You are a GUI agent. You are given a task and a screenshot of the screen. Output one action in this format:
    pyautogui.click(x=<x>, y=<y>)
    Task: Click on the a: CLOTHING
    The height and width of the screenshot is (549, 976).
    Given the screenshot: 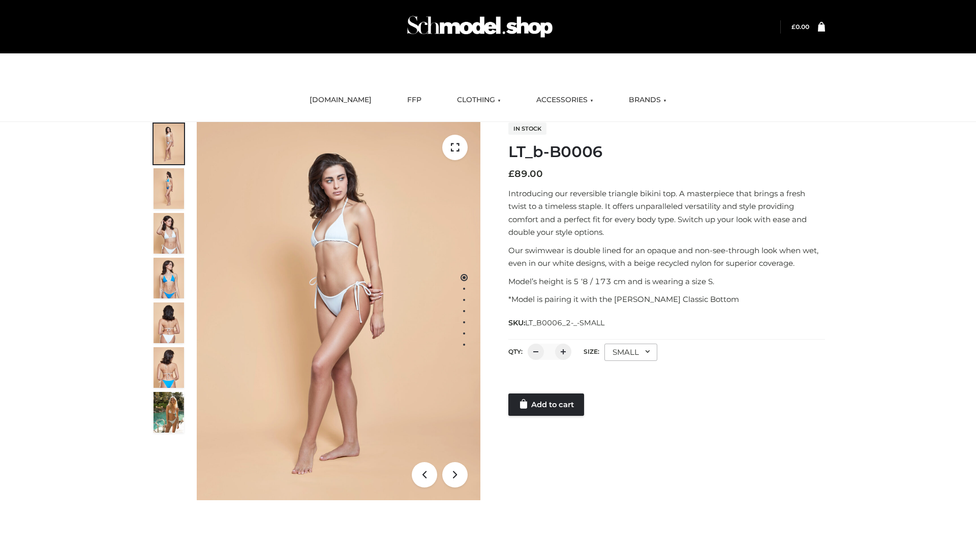 What is the action you would take?
    pyautogui.click(x=479, y=100)
    